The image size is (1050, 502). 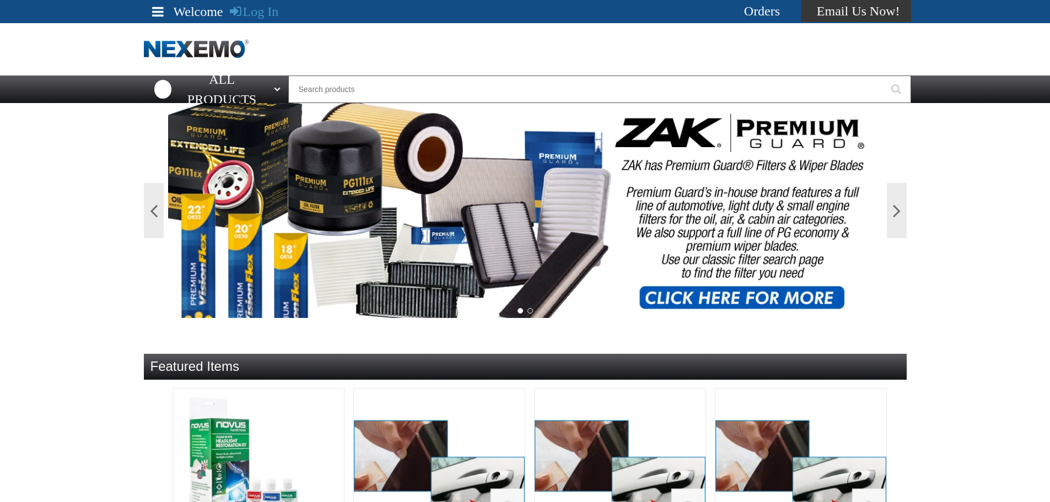 I want to click on button: Previous, so click(x=154, y=211).